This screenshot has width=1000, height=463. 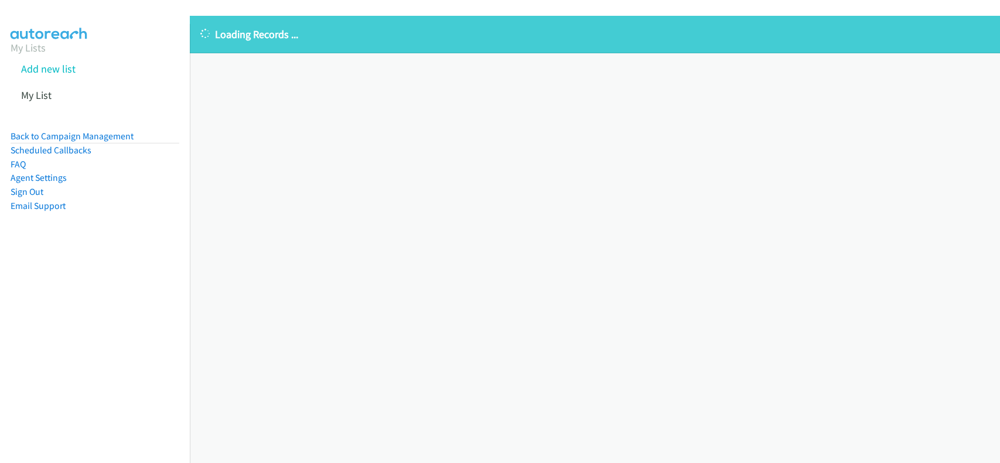 What do you see at coordinates (38, 206) in the screenshot?
I see `a: Email Support` at bounding box center [38, 206].